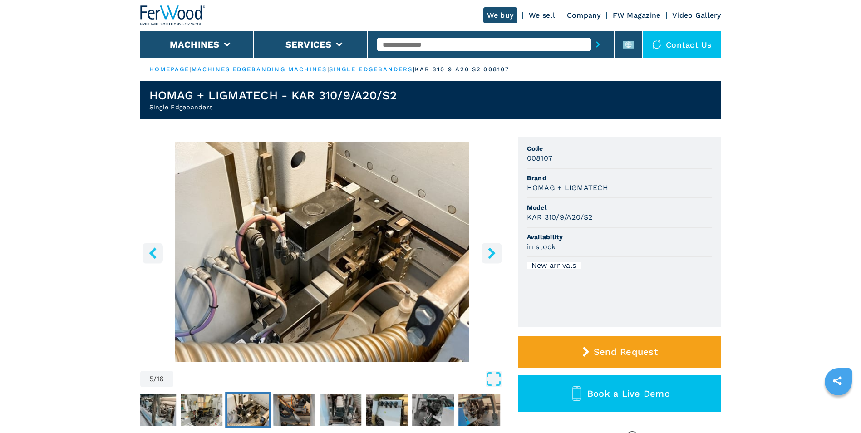 The height and width of the screenshot is (433, 861). Describe the element at coordinates (173, 15) in the screenshot. I see `img: Ferwood` at that location.